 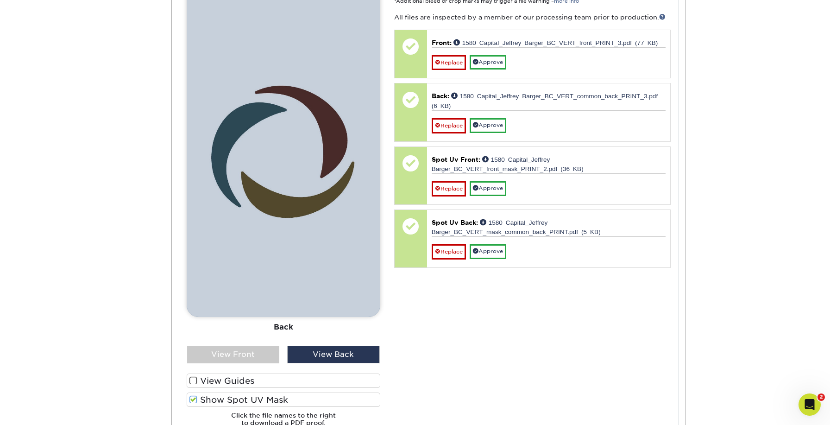 I want to click on span: Front:, so click(x=442, y=43).